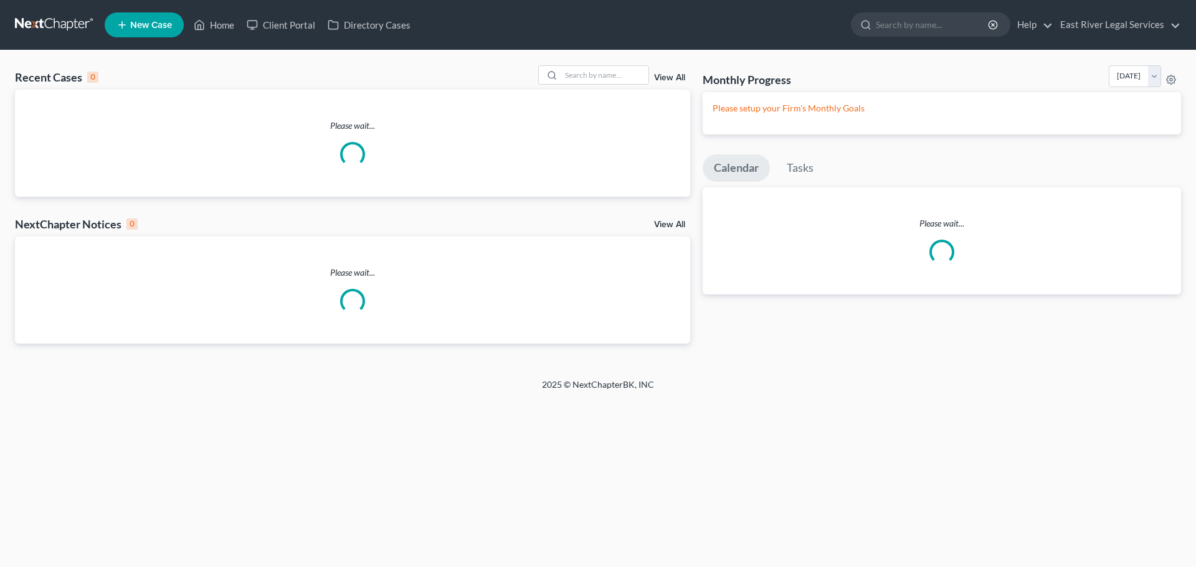  I want to click on div: NextChapter Notices, so click(76, 224).